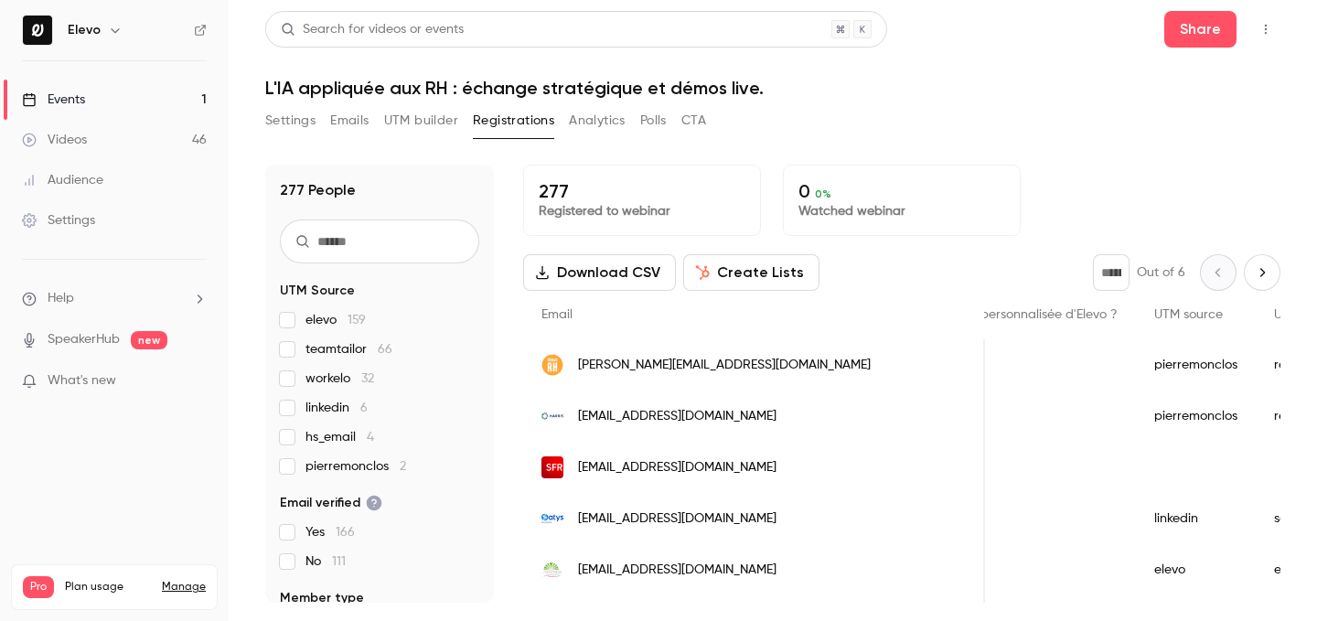  I want to click on span: What's new, so click(81, 380).